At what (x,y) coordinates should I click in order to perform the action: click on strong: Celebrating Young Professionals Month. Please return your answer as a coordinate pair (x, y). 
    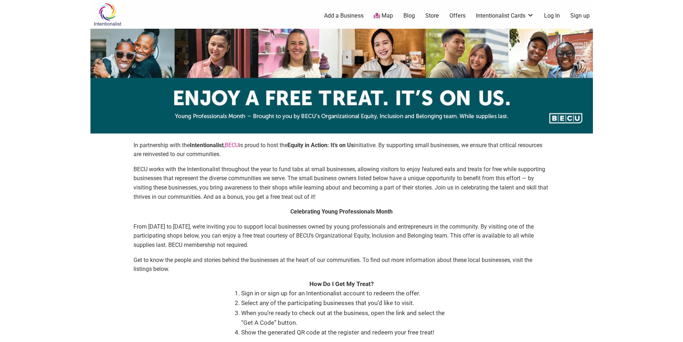
    Looking at the image, I should click on (341, 211).